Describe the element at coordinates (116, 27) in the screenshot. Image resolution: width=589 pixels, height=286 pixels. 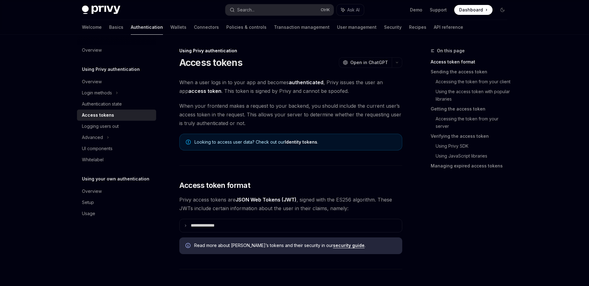
I see `a: Basics` at that location.